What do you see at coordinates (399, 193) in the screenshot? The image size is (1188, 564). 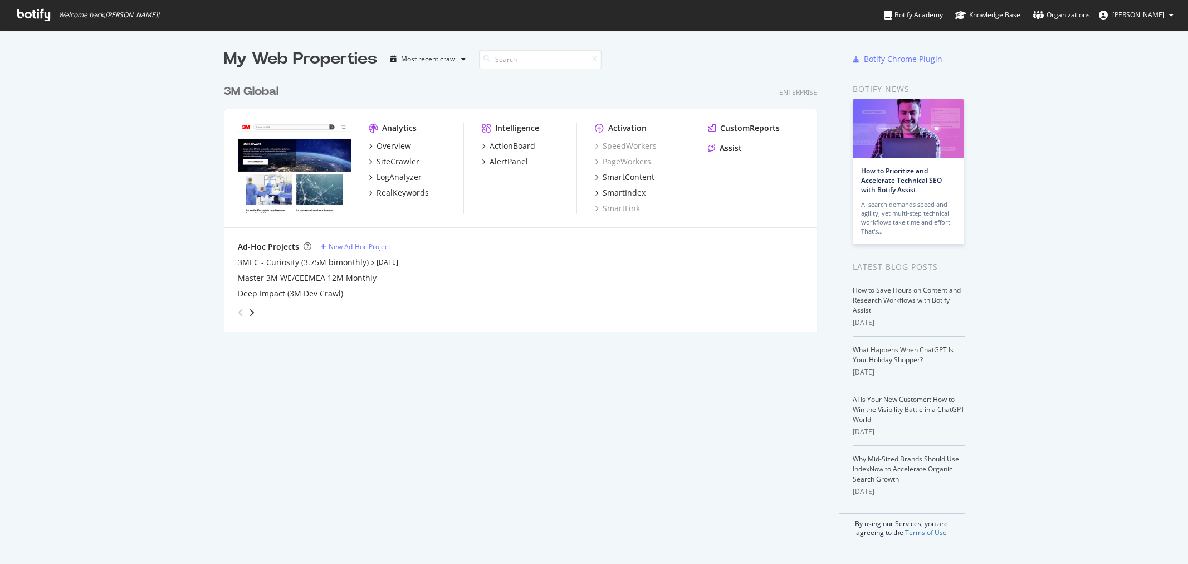 I see `a: RealKeywords` at bounding box center [399, 193].